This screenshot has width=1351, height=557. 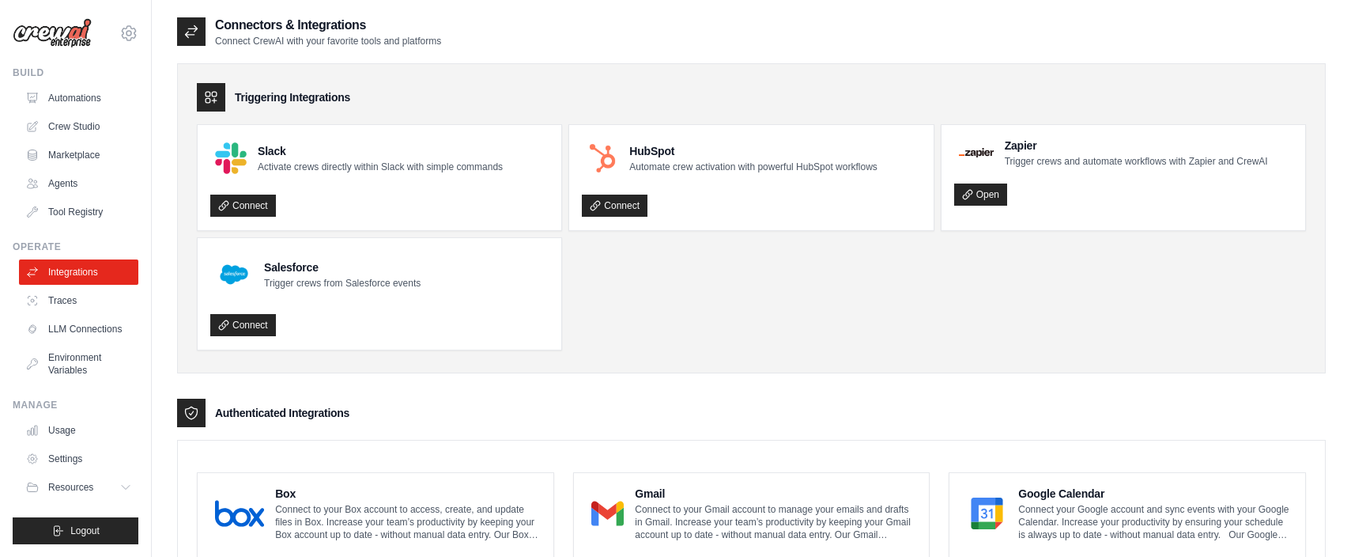 I want to click on a: Settings, so click(x=78, y=459).